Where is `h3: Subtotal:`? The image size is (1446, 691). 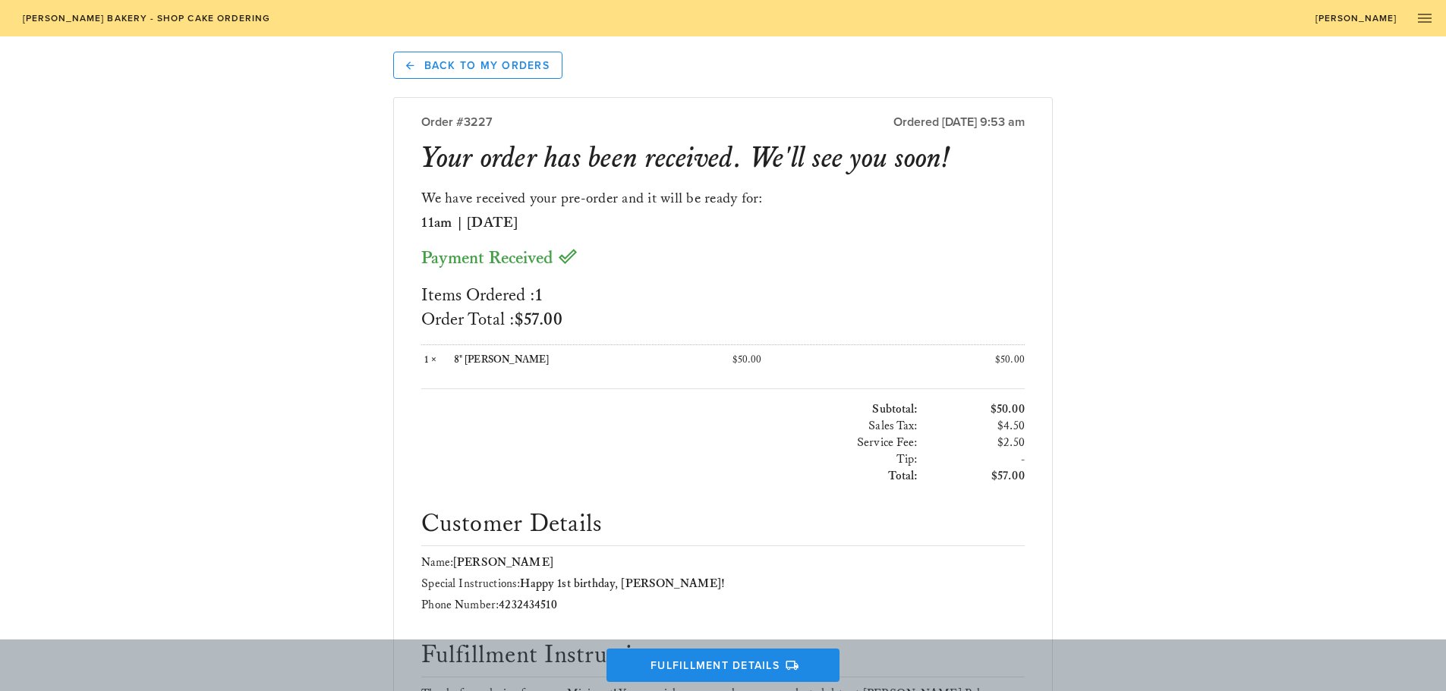 h3: Subtotal: is located at coordinates (669, 410).